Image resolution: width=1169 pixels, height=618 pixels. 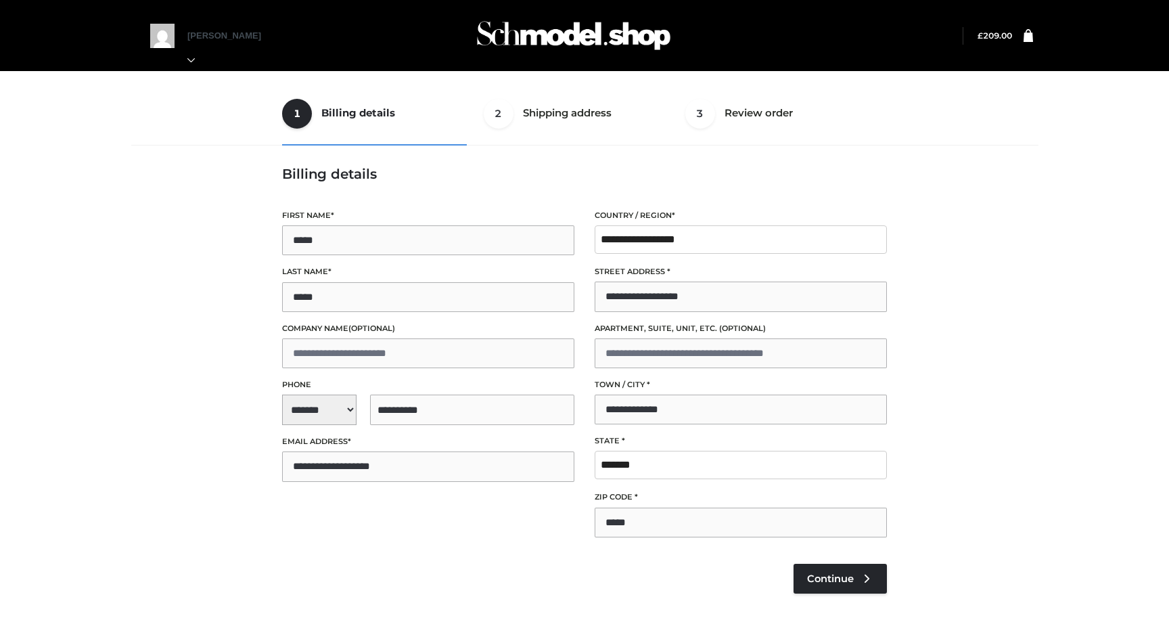 I want to click on img: Schmodel Admin 964, so click(x=574, y=35).